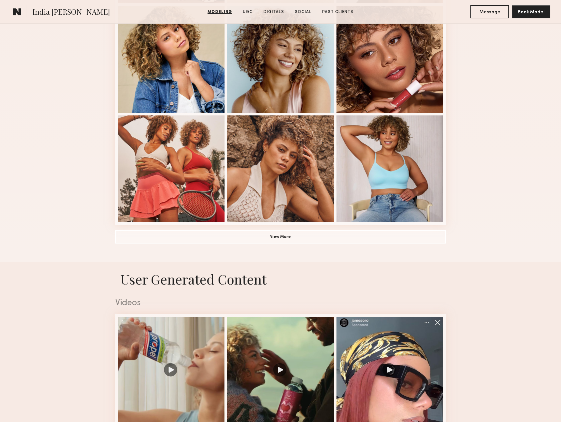 This screenshot has width=561, height=422. What do you see at coordinates (281, 237) in the screenshot?
I see `button: View More` at bounding box center [281, 237].